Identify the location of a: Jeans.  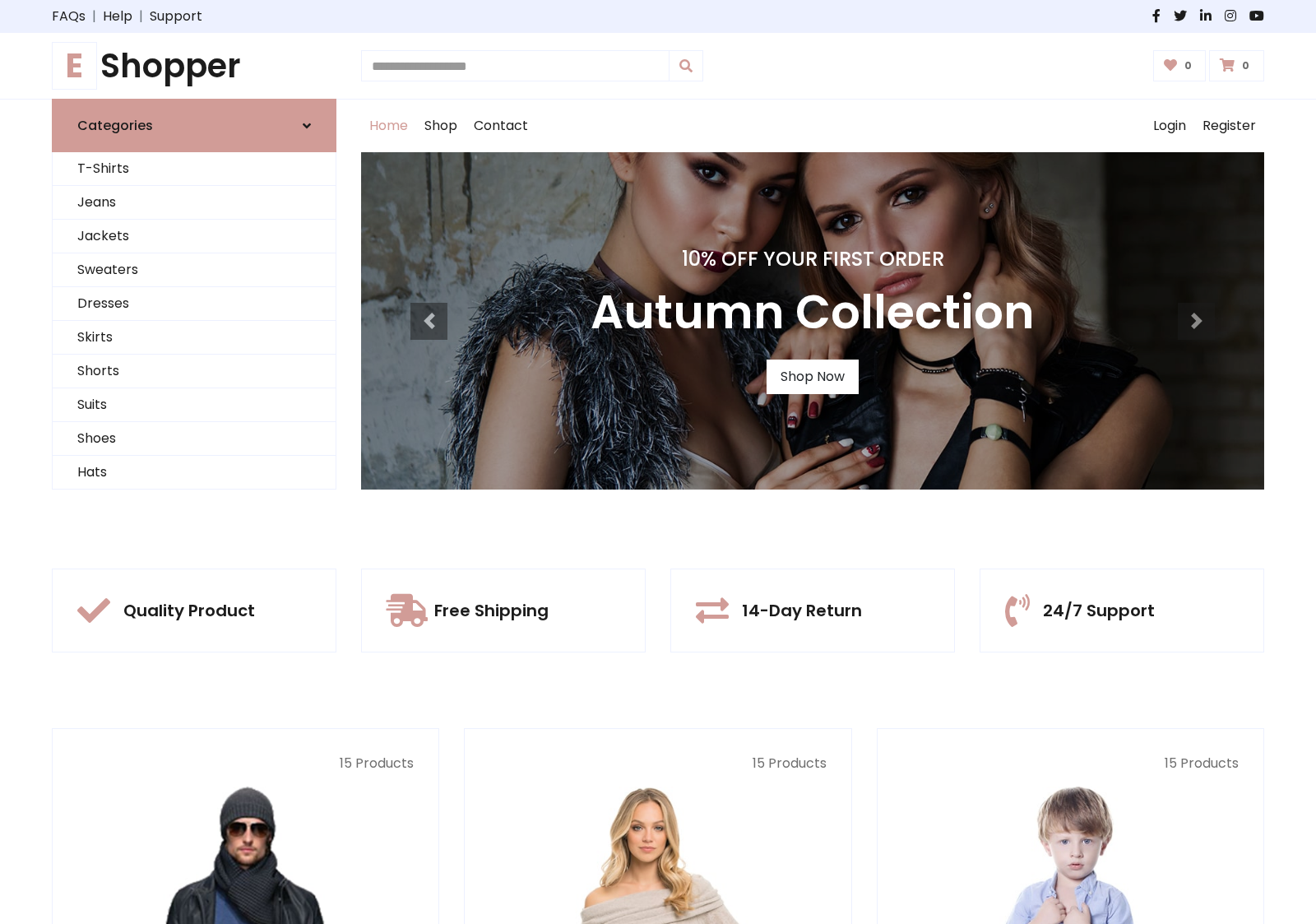
(194, 202).